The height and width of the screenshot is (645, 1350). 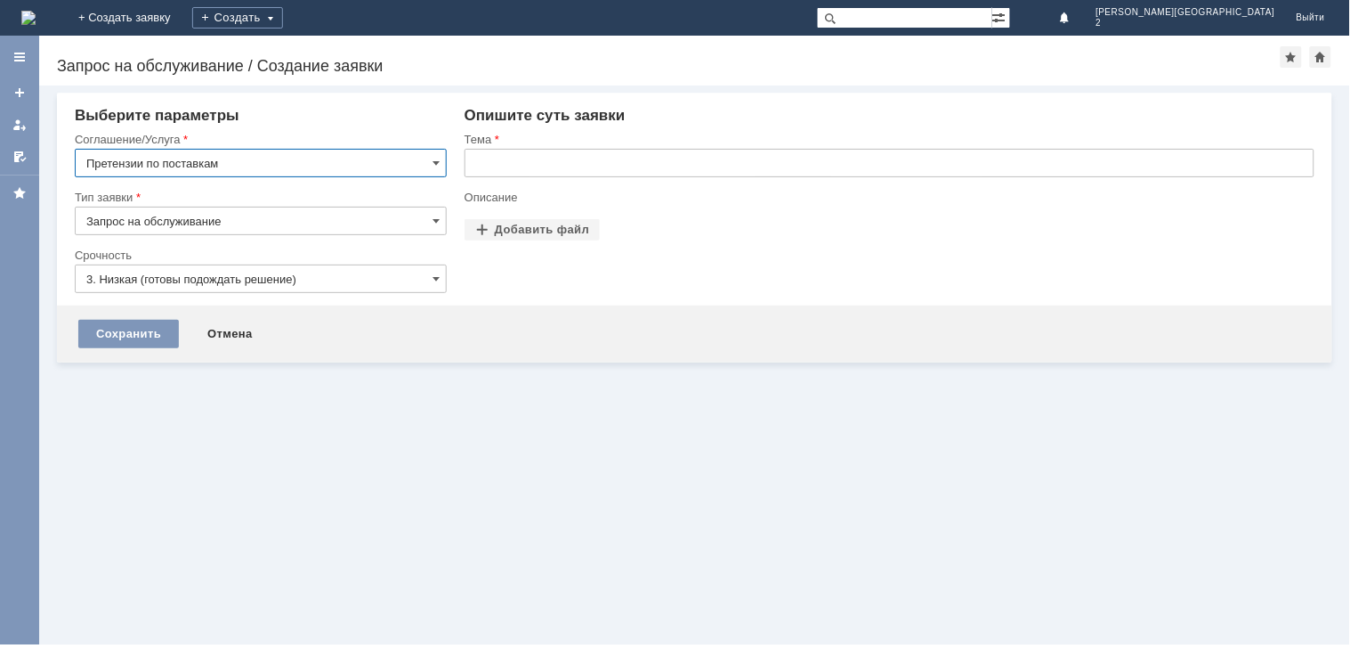 I want to click on span: Опишите суть заявки, so click(x=545, y=115).